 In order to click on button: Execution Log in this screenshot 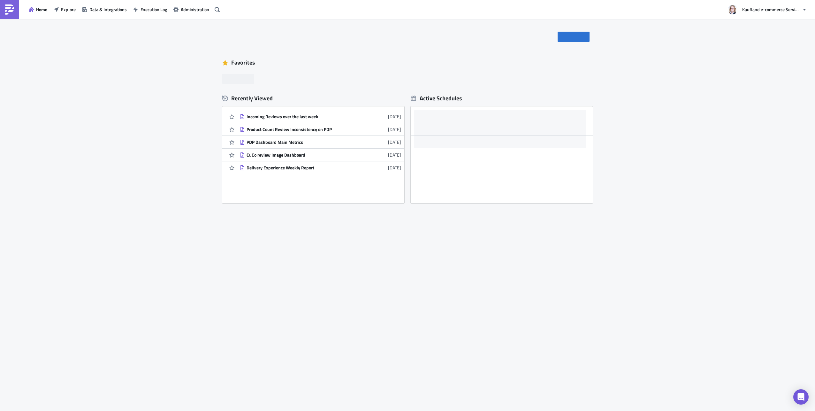, I will do `click(150, 9)`.